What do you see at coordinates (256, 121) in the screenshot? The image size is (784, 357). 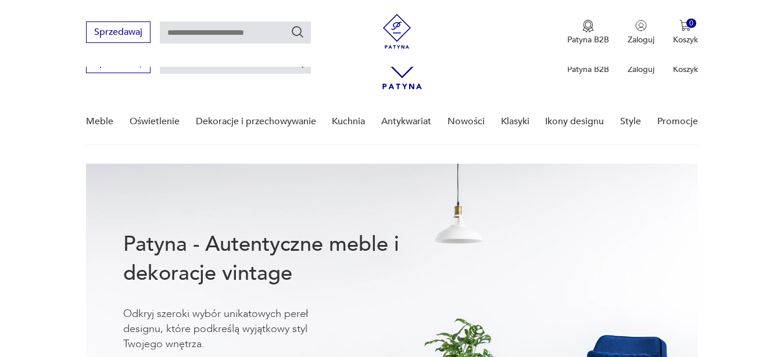 I see `a: Dekoracje i przechowywanie` at bounding box center [256, 121].